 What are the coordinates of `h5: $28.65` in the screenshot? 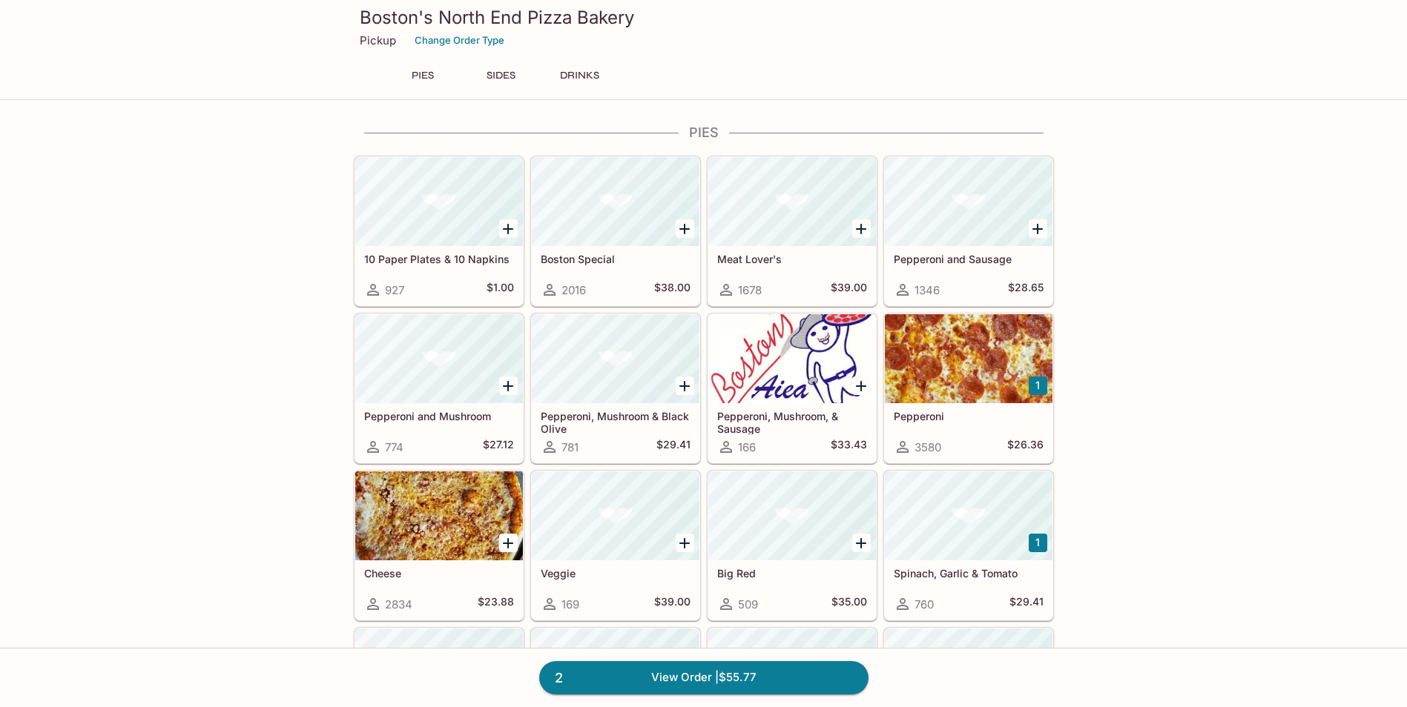 It's located at (1026, 290).